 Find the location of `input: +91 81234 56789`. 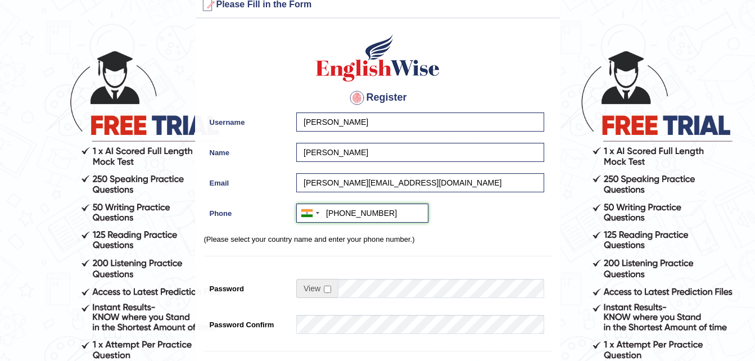

input: +91 81234 56789 is located at coordinates (362, 213).